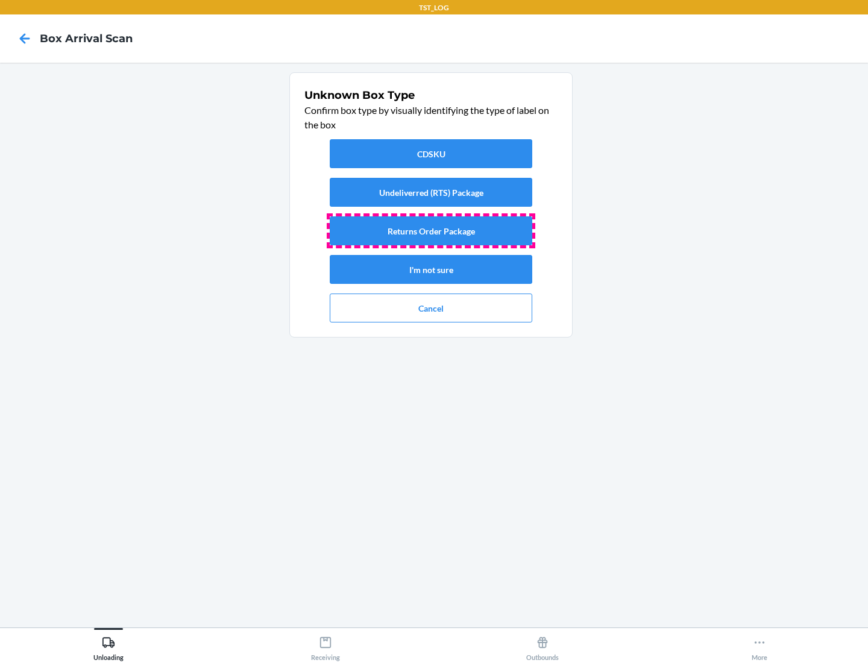 This screenshot has width=868, height=663. What do you see at coordinates (326, 644) in the screenshot?
I see `button: Receiving` at bounding box center [326, 644].